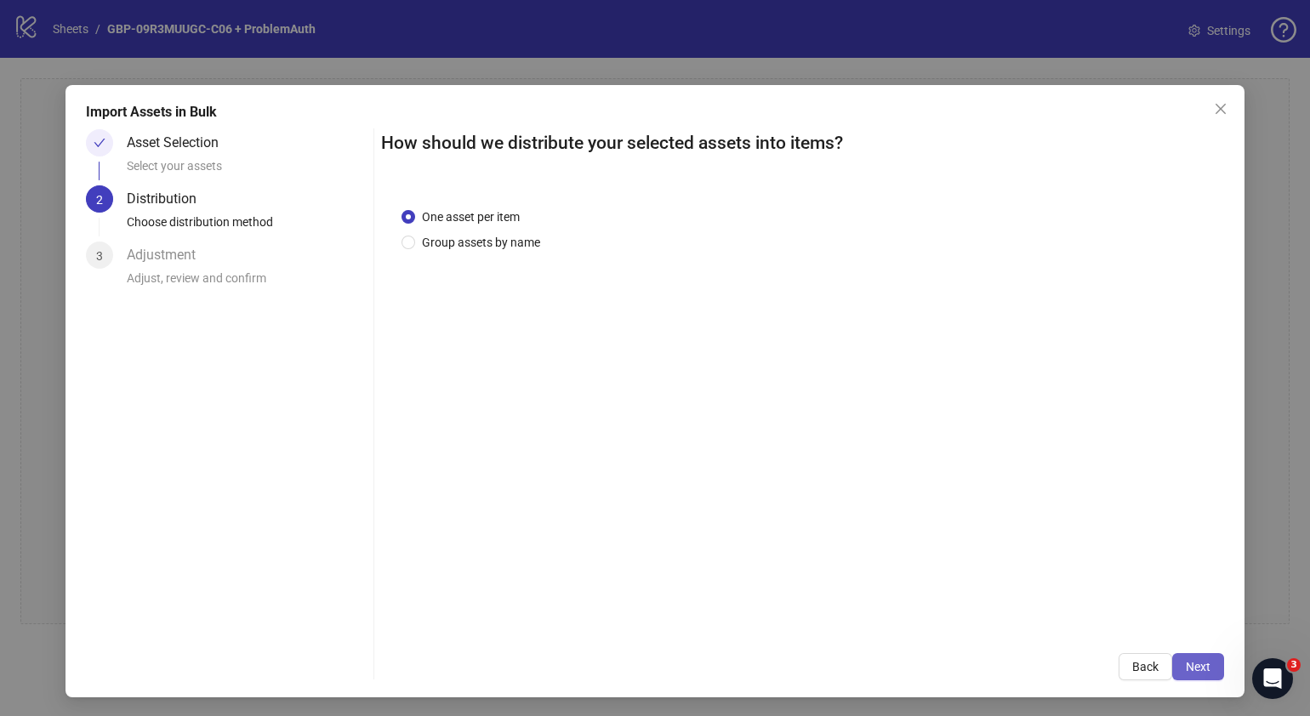 Image resolution: width=1310 pixels, height=716 pixels. What do you see at coordinates (247, 227) in the screenshot?
I see `div: Choose distribution method` at bounding box center [247, 227].